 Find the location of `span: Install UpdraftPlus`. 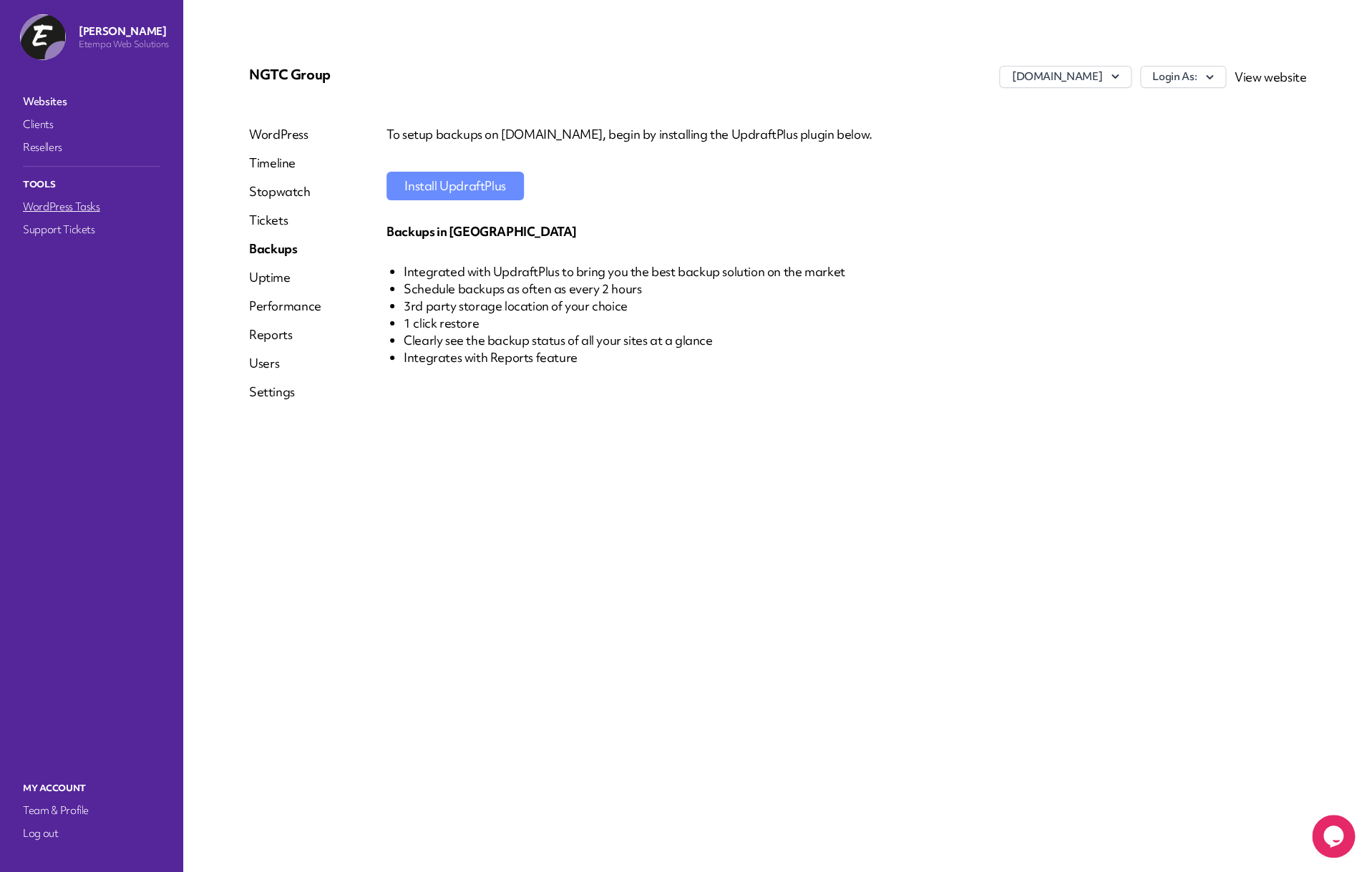

span: Install UpdraftPlus is located at coordinates (454, 186).